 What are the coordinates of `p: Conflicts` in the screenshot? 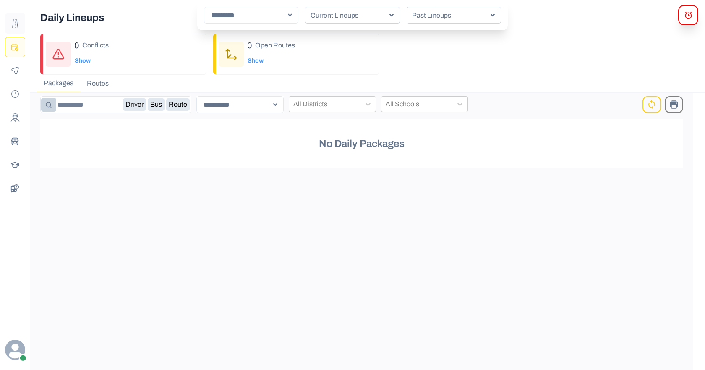 It's located at (95, 45).